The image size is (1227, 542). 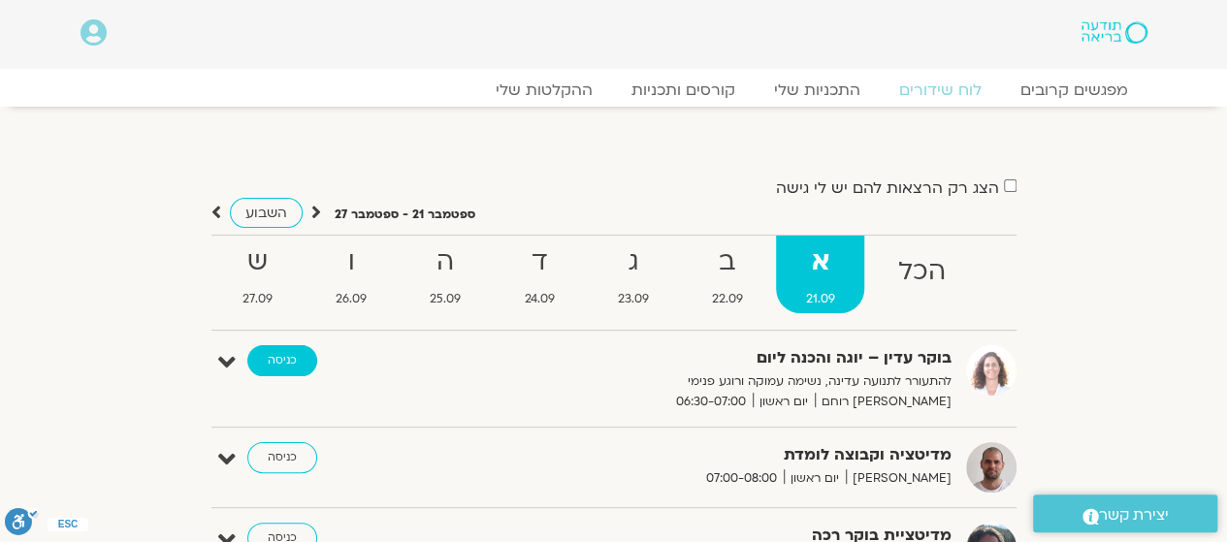 What do you see at coordinates (258, 274) in the screenshot?
I see `a: ש27.09` at bounding box center [258, 274].